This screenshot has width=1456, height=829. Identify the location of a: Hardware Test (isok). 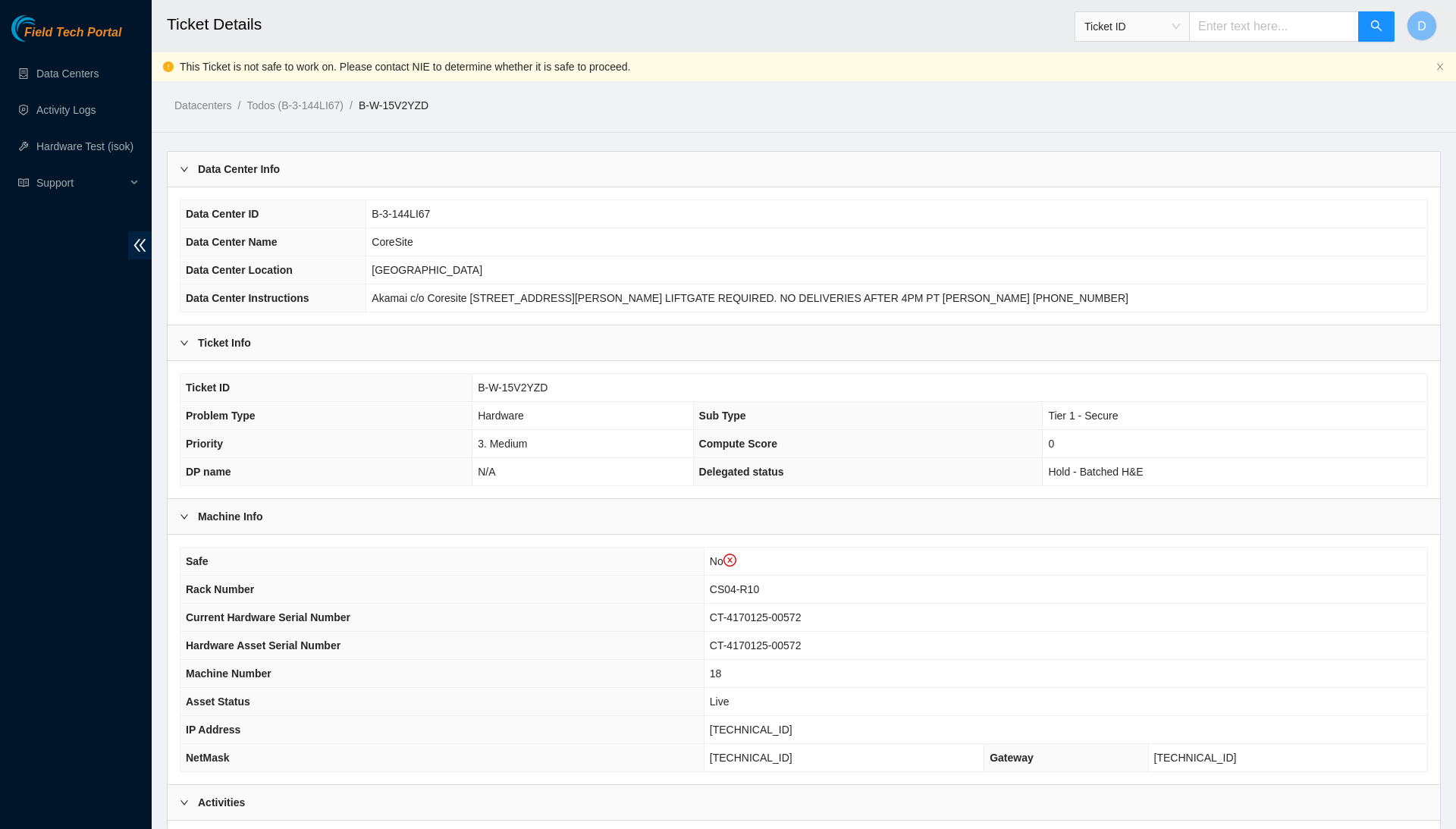
(85, 147).